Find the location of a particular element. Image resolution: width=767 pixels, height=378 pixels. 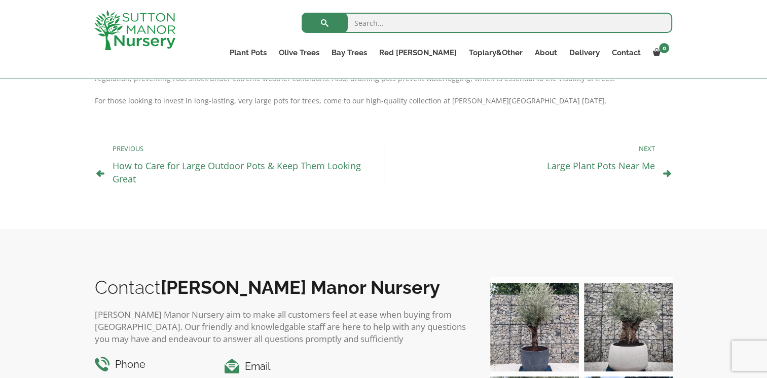

img: Check out this beauty we potted at our nursery today ❤️‍🔥 A huge, ancient gnarled Olive tree plan... is located at coordinates (628, 327).